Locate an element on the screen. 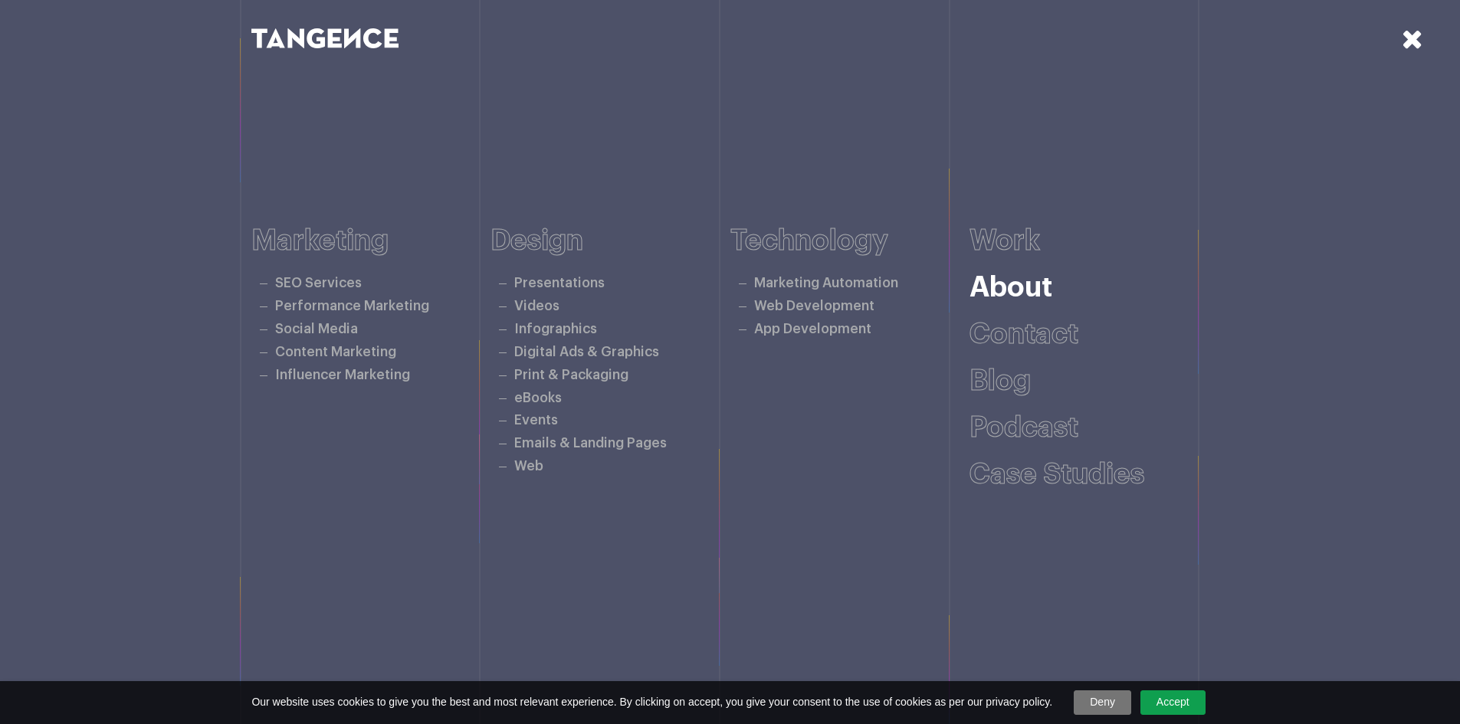 This screenshot has width=1460, height=724. a: App Development is located at coordinates (813, 329).